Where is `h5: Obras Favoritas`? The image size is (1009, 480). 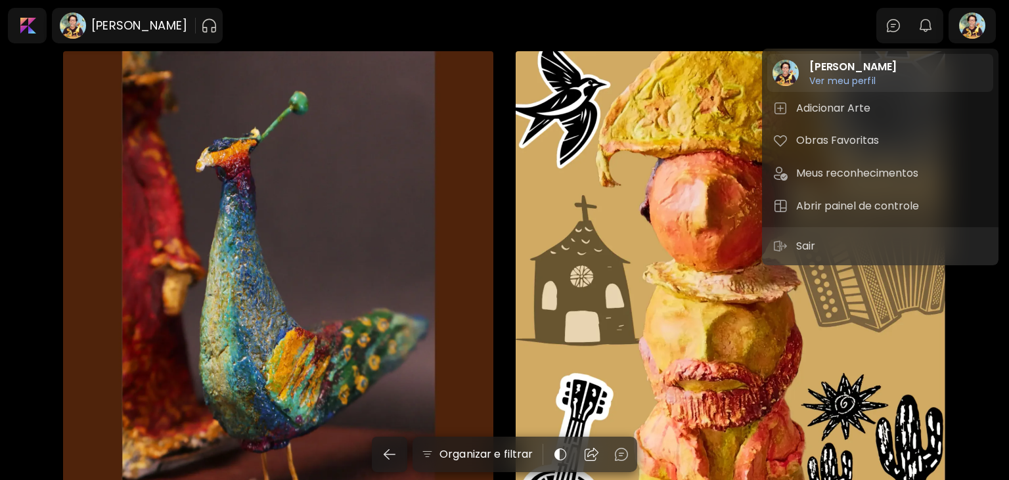 h5: Obras Favoritas is located at coordinates (840, 141).